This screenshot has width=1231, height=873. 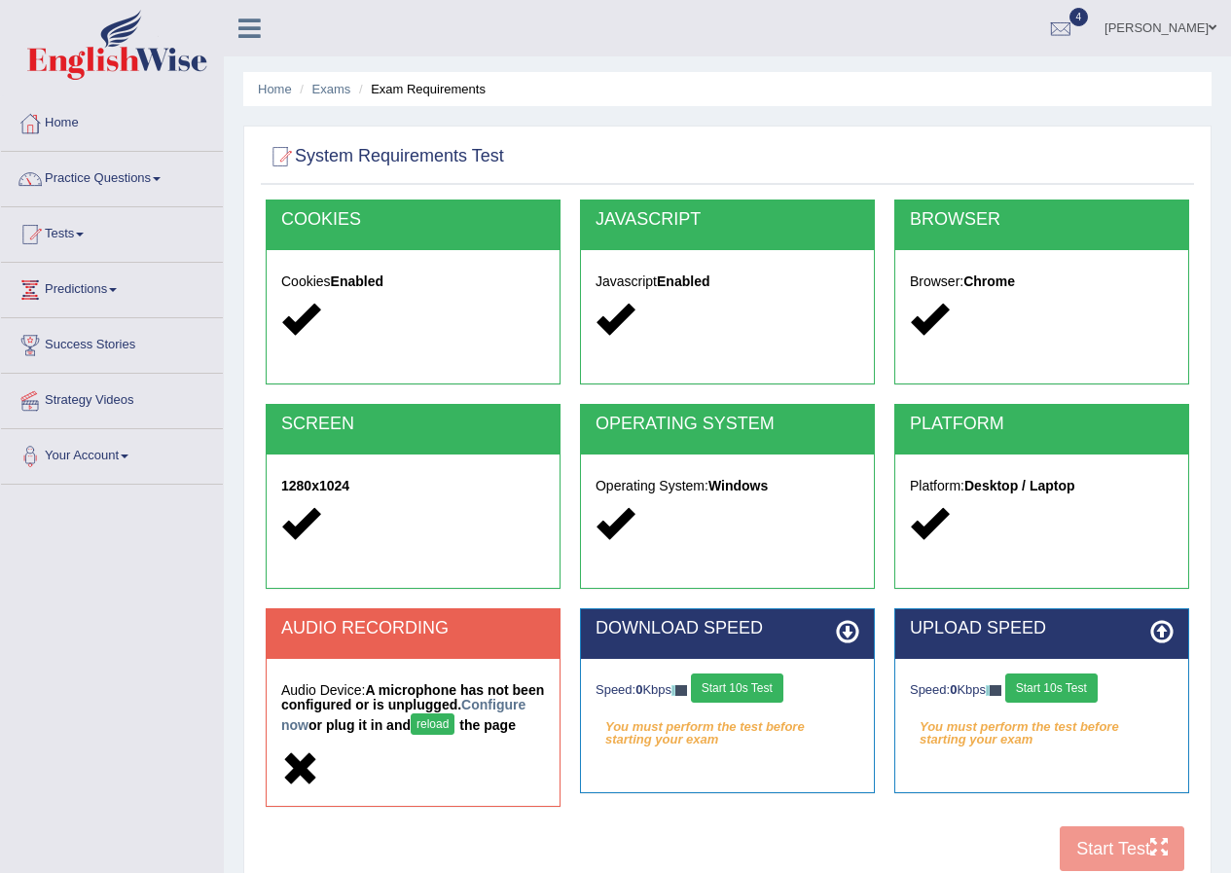 What do you see at coordinates (727, 281) in the screenshot?
I see `h5: Javascript` at bounding box center [727, 281].